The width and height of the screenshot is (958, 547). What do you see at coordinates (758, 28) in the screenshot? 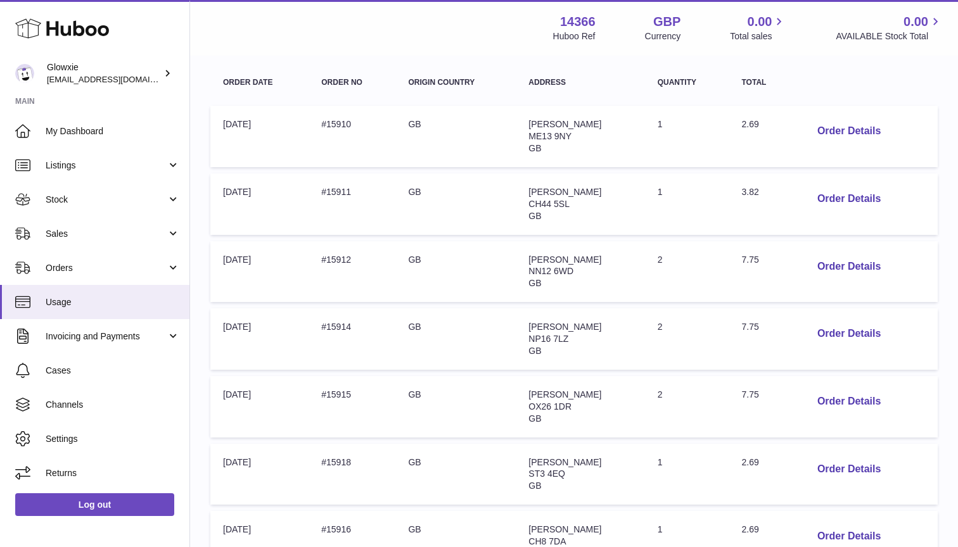
I see `a: 0.00 Total sales` at bounding box center [758, 28].